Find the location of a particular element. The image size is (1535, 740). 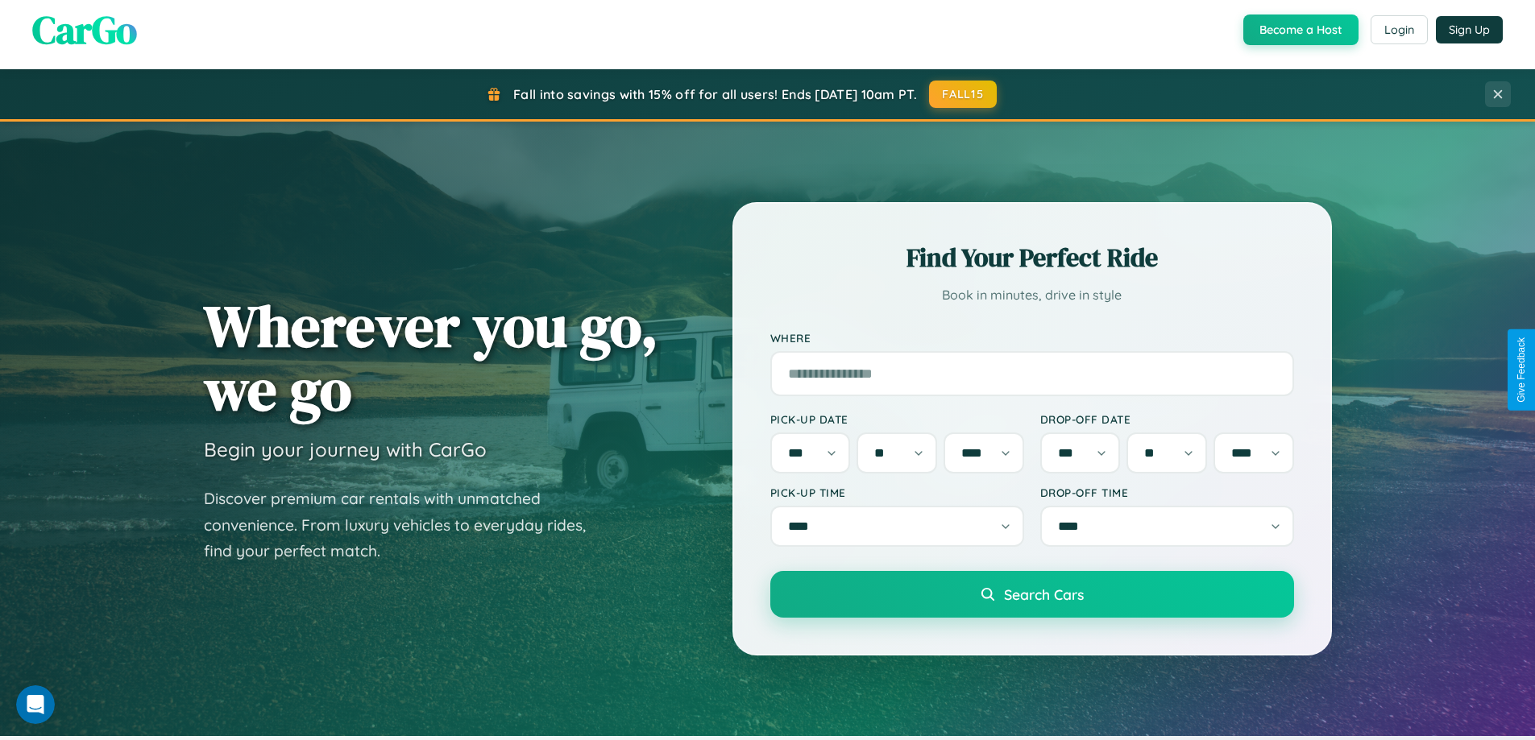

button: Sign Up is located at coordinates (1469, 30).